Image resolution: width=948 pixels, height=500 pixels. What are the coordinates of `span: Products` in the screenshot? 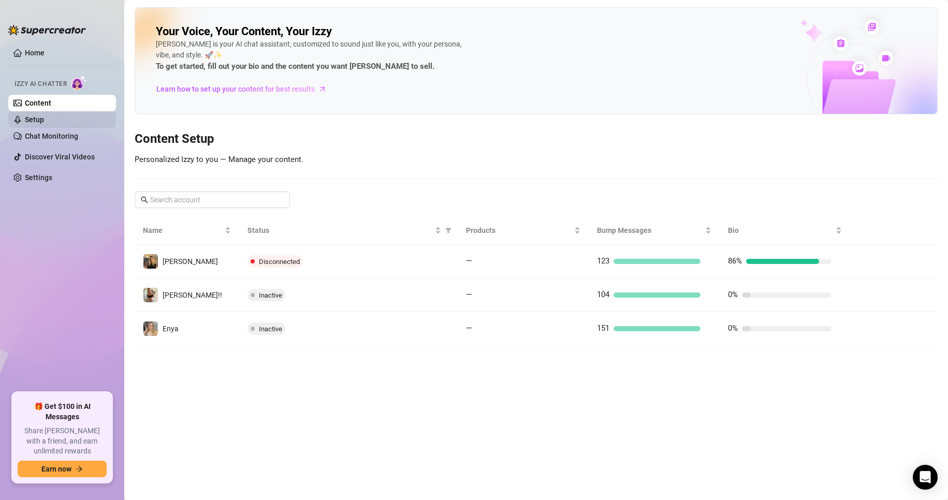 It's located at (519, 230).